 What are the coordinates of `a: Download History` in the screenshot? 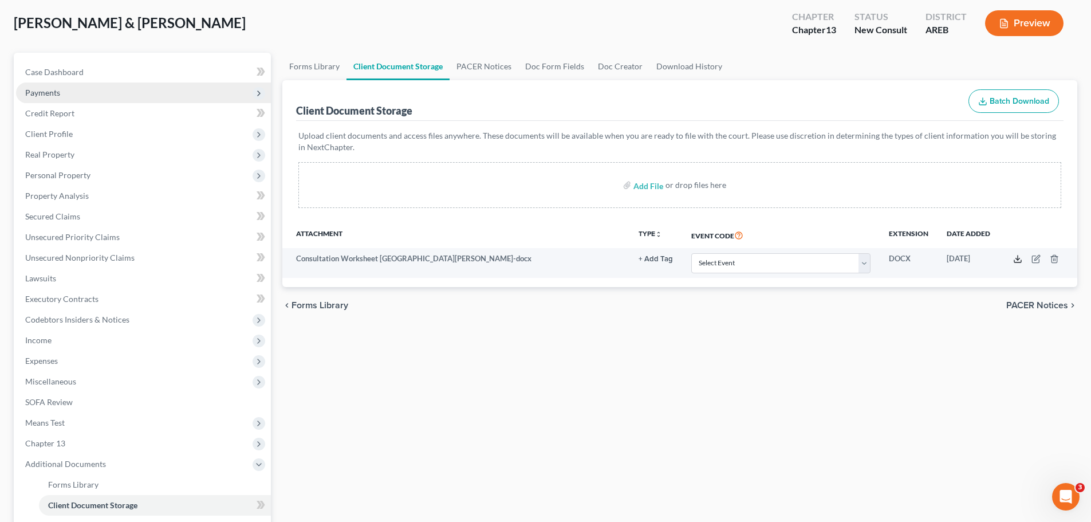 It's located at (689, 66).